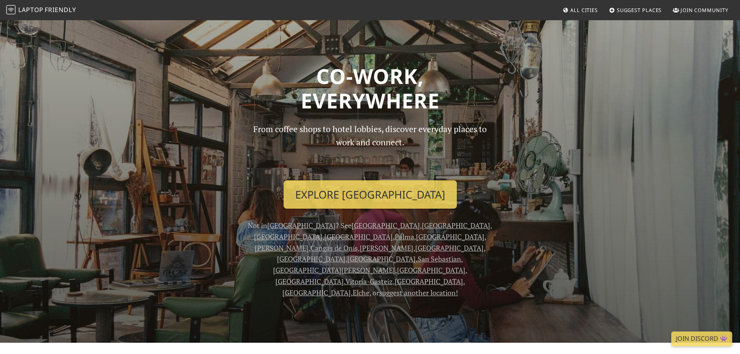  I want to click on p: From coffee shops to hotel lobbies, discover everyday places to work and connect., so click(370, 148).